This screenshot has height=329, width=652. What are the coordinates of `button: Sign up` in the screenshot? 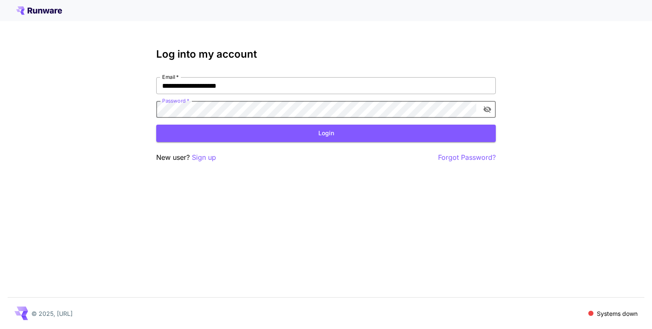 It's located at (204, 157).